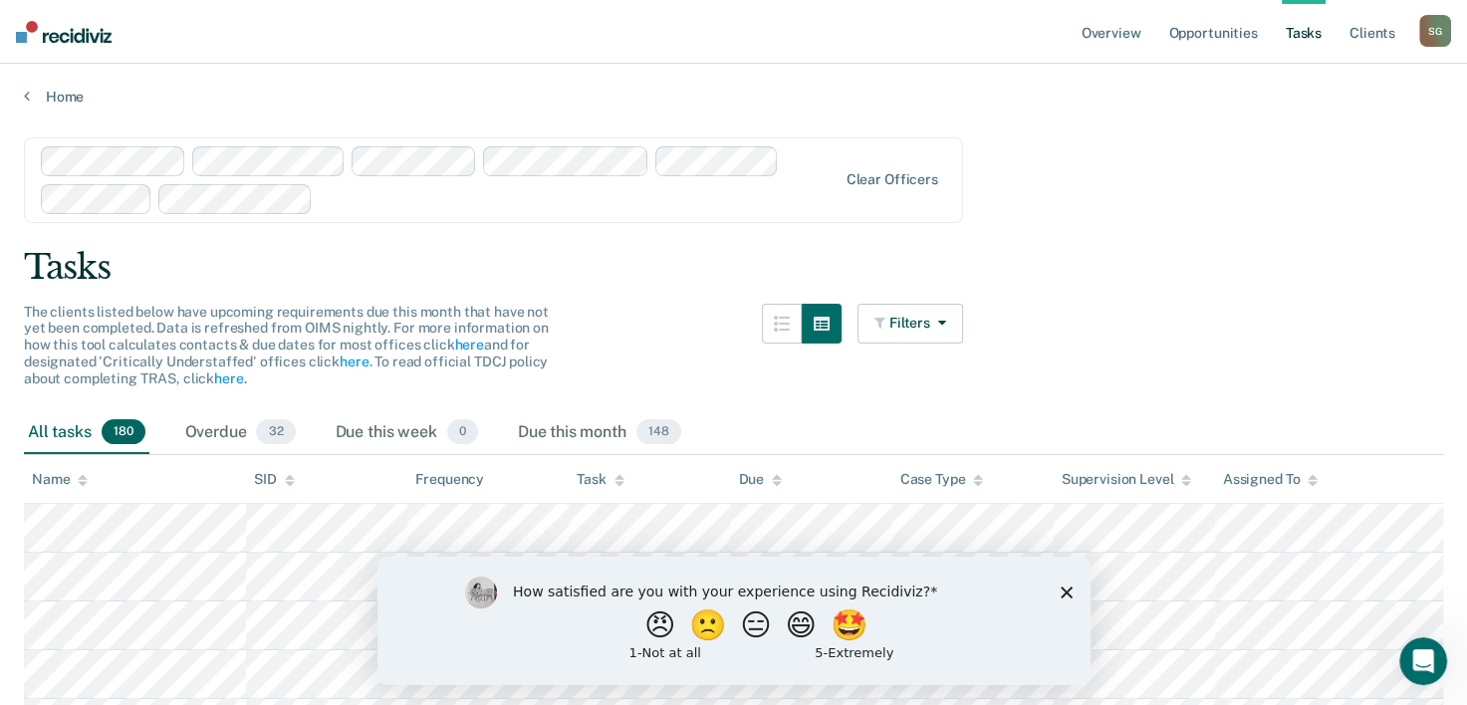 This screenshot has width=1467, height=705. I want to click on div: Frequency, so click(449, 479).